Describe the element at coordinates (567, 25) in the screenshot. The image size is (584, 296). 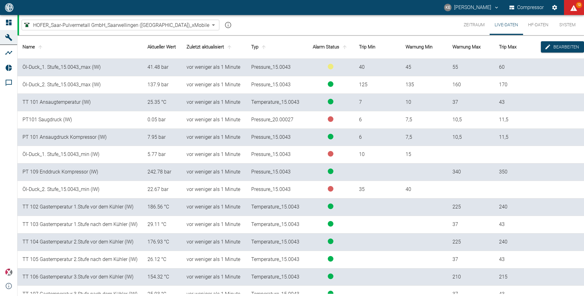
I see `button: System` at that location.